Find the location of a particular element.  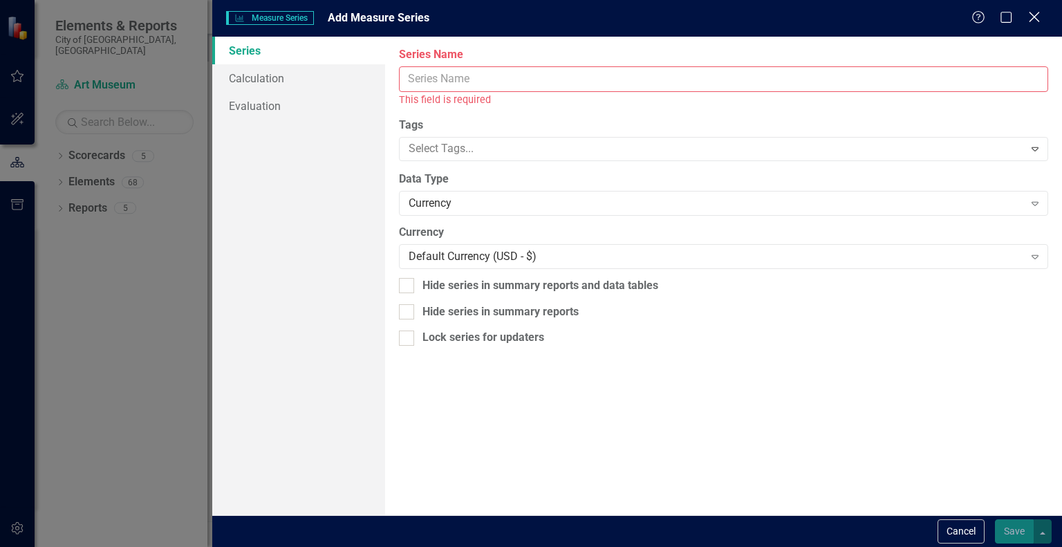

button: Cancel is located at coordinates (961, 531).